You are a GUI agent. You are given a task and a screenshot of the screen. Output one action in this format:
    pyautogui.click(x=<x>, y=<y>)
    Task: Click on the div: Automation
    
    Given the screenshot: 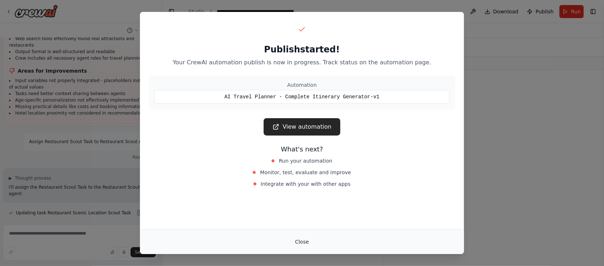 What is the action you would take?
    pyautogui.click(x=302, y=85)
    